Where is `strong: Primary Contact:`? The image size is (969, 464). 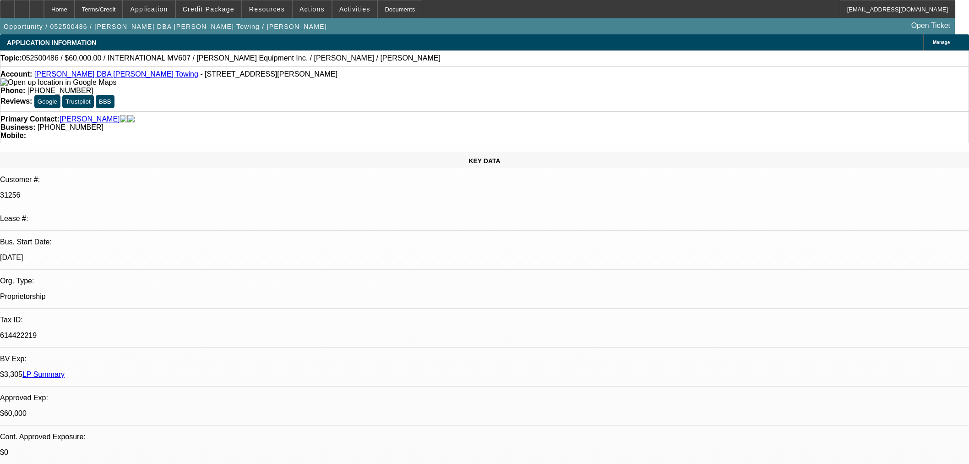
strong: Primary Contact: is located at coordinates (30, 119).